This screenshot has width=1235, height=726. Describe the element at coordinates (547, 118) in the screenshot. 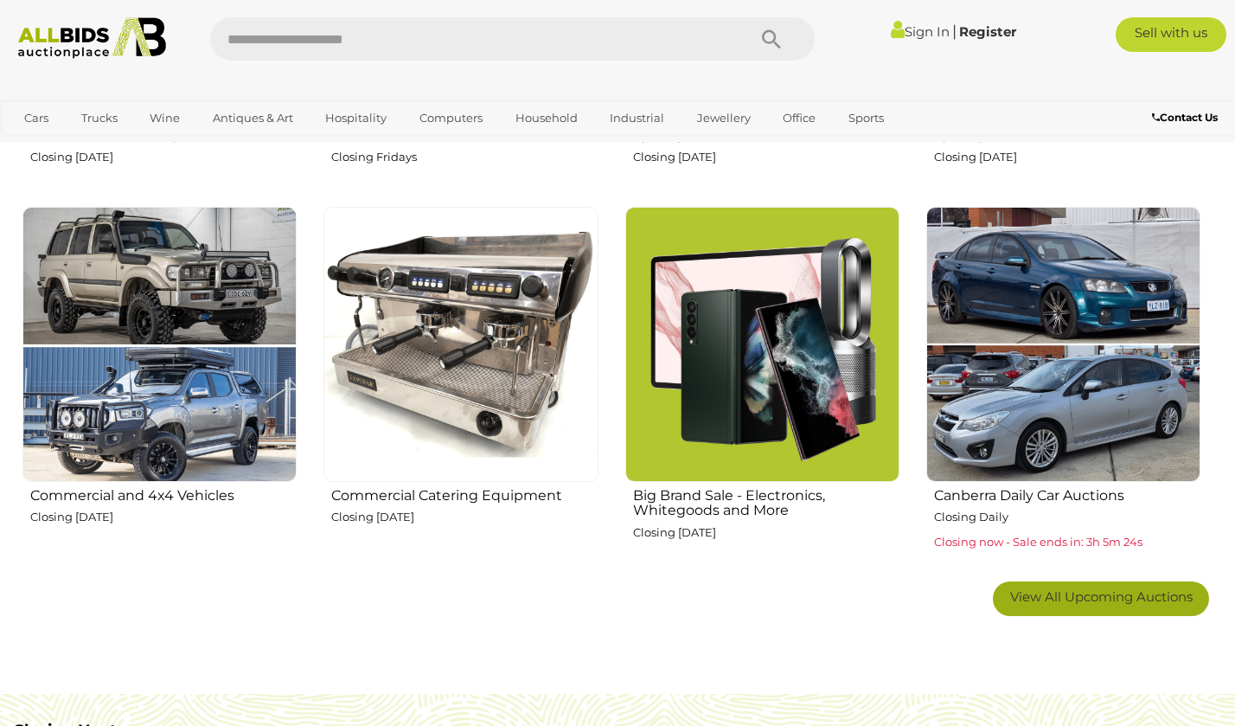

I see `a: Household` at that location.